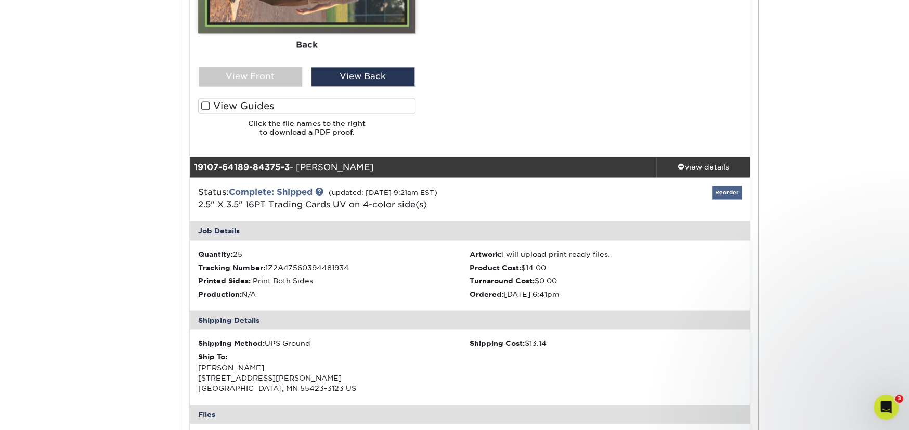  Describe the element at coordinates (307, 132) in the screenshot. I see `h6: Click the file names to the right to download a PDF proof.` at that location.